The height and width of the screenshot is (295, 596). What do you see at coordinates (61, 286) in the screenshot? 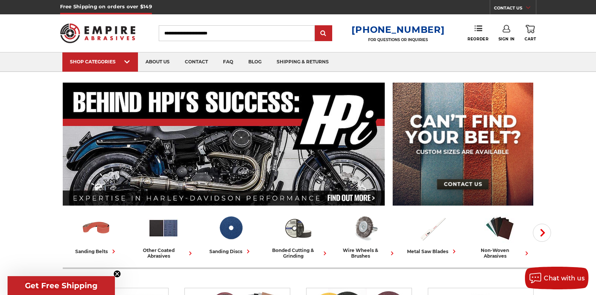
I see `span: Get Free Shipping` at bounding box center [61, 286].